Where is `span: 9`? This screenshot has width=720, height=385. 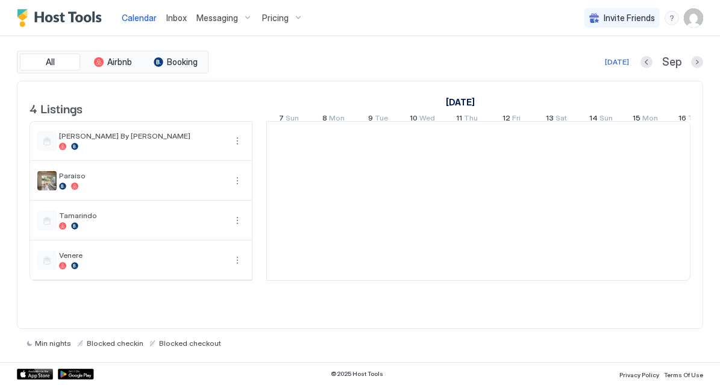
span: 9 is located at coordinates (370, 119).